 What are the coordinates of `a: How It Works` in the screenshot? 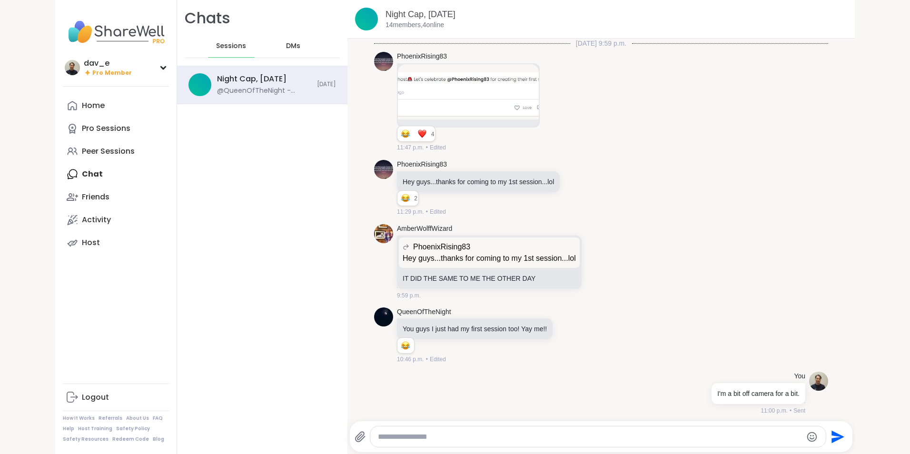 It's located at (79, 418).